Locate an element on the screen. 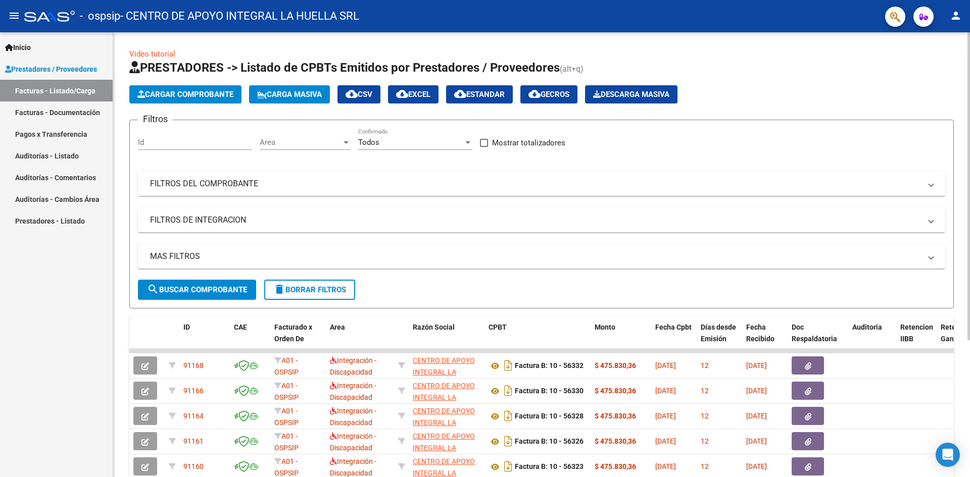 Image resolution: width=970 pixels, height=477 pixels. mat-icon: person is located at coordinates (955, 16).